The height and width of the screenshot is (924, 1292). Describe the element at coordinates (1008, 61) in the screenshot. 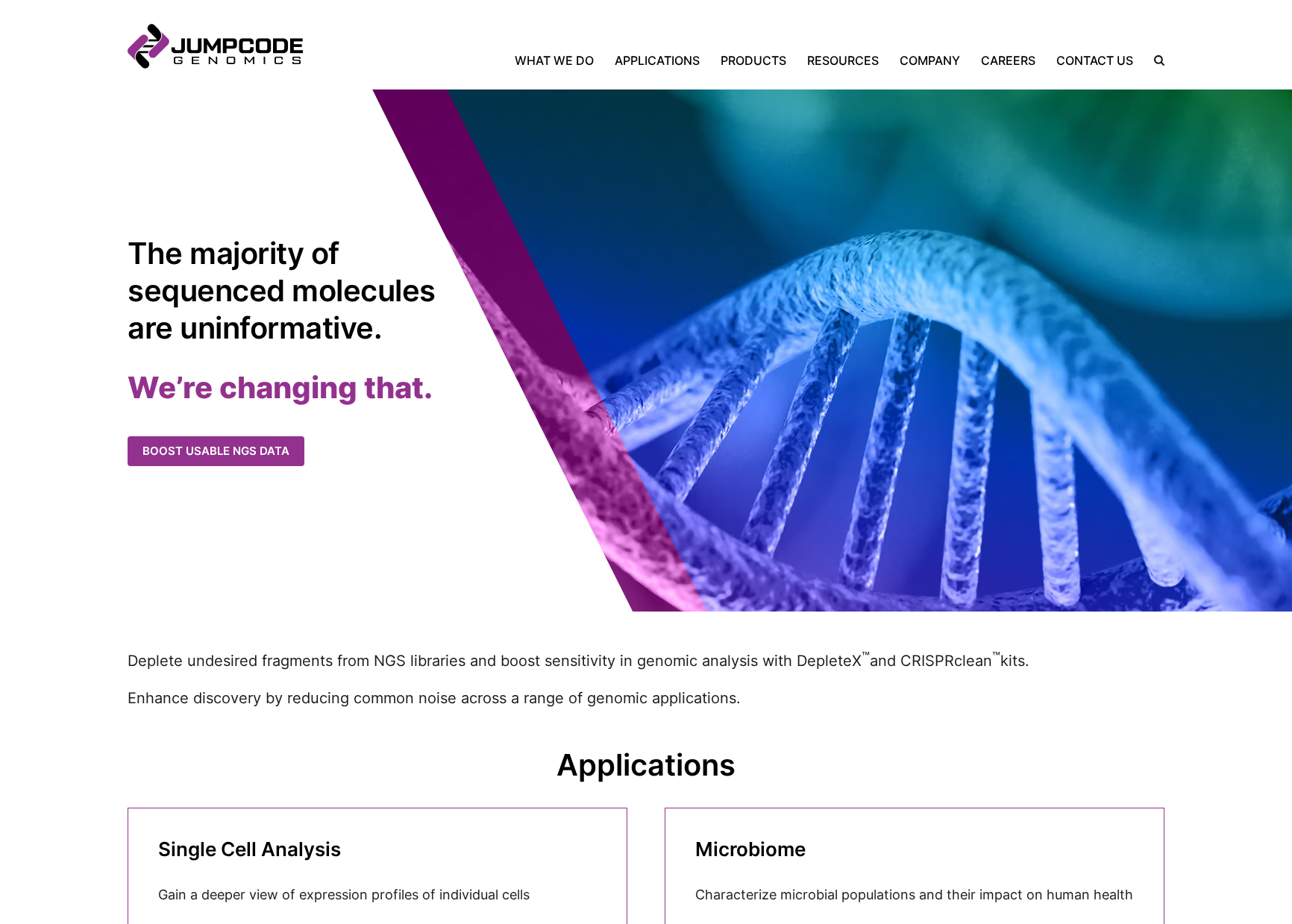

I see `a: Careers` at that location.